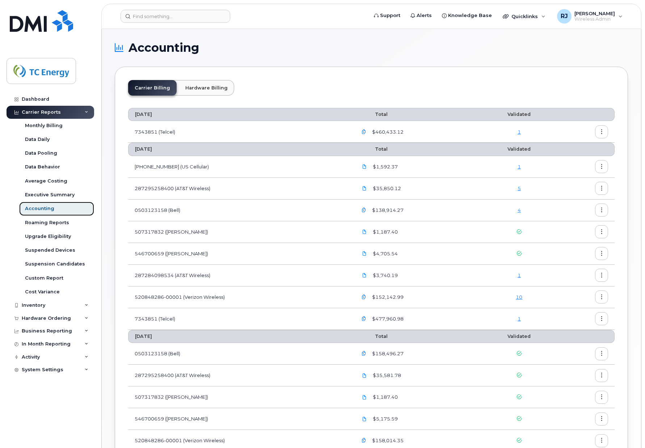  What do you see at coordinates (365, 232) in the screenshot?
I see `a: TCEnergy.Rogers-Sep08_2025-3048099808.pdf` at bounding box center [365, 232].